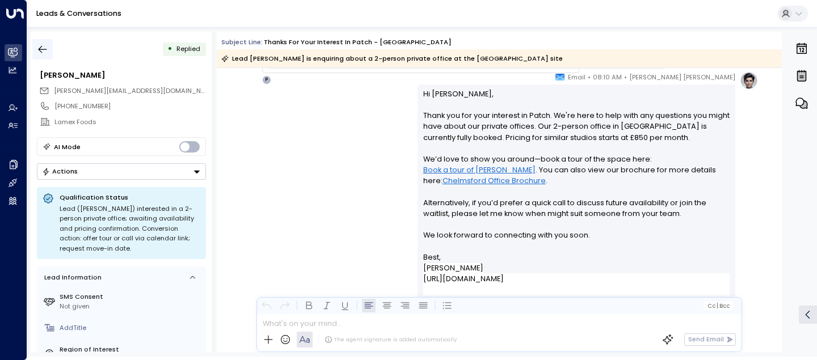  Describe the element at coordinates (494, 180) in the screenshot. I see `a: Chelmsford Office Brochure` at that location.